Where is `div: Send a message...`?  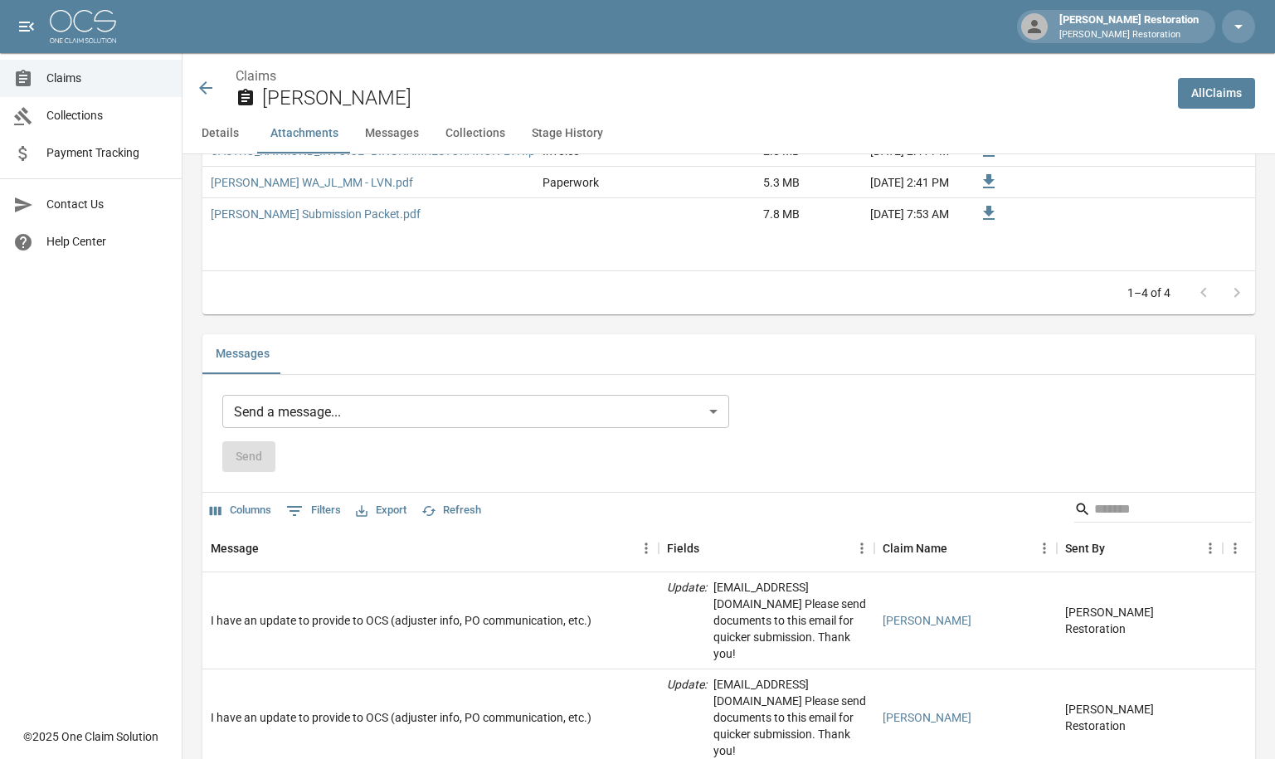
div: Send a message... is located at coordinates (475, 411).